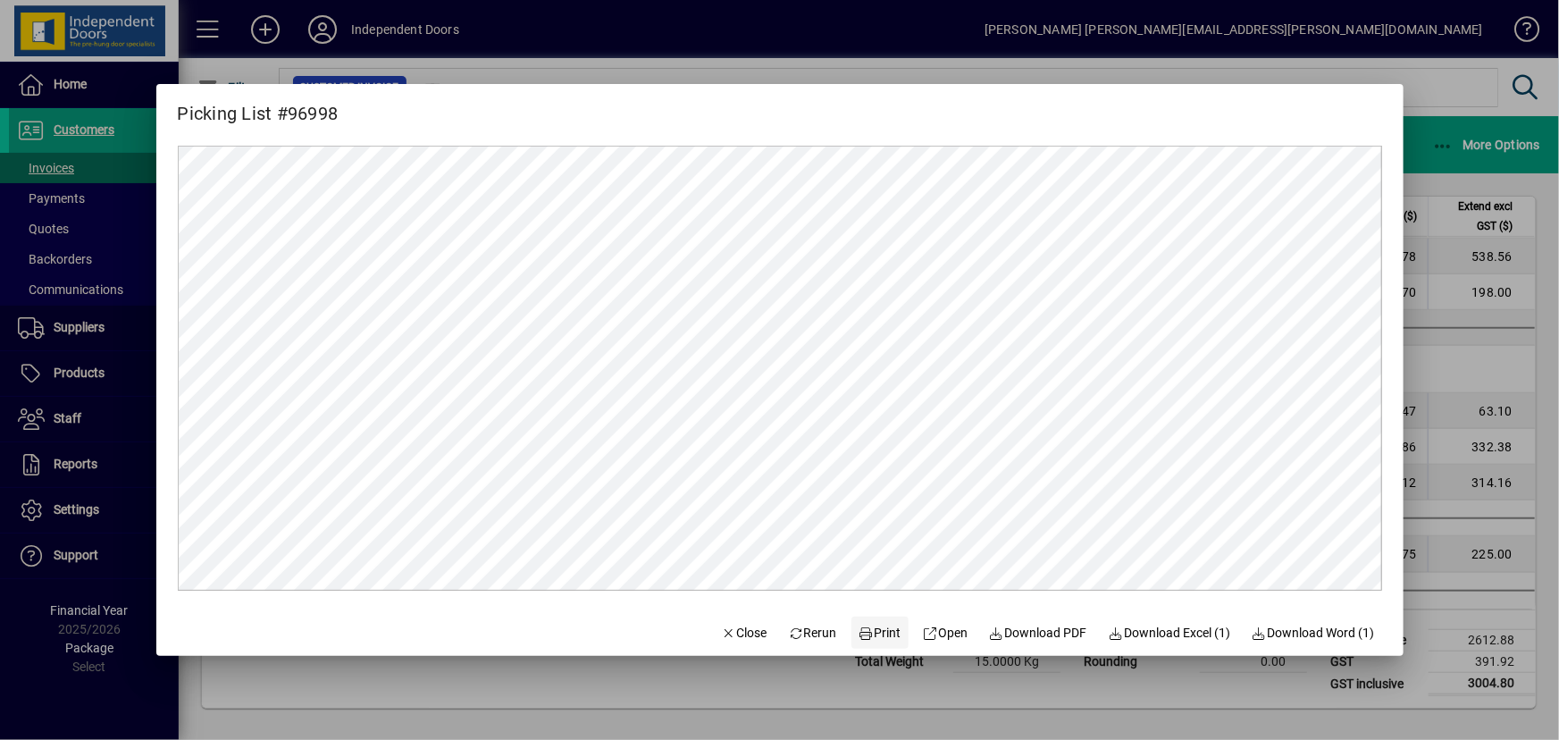  What do you see at coordinates (744, 632) in the screenshot?
I see `button: Close` at bounding box center [744, 632].